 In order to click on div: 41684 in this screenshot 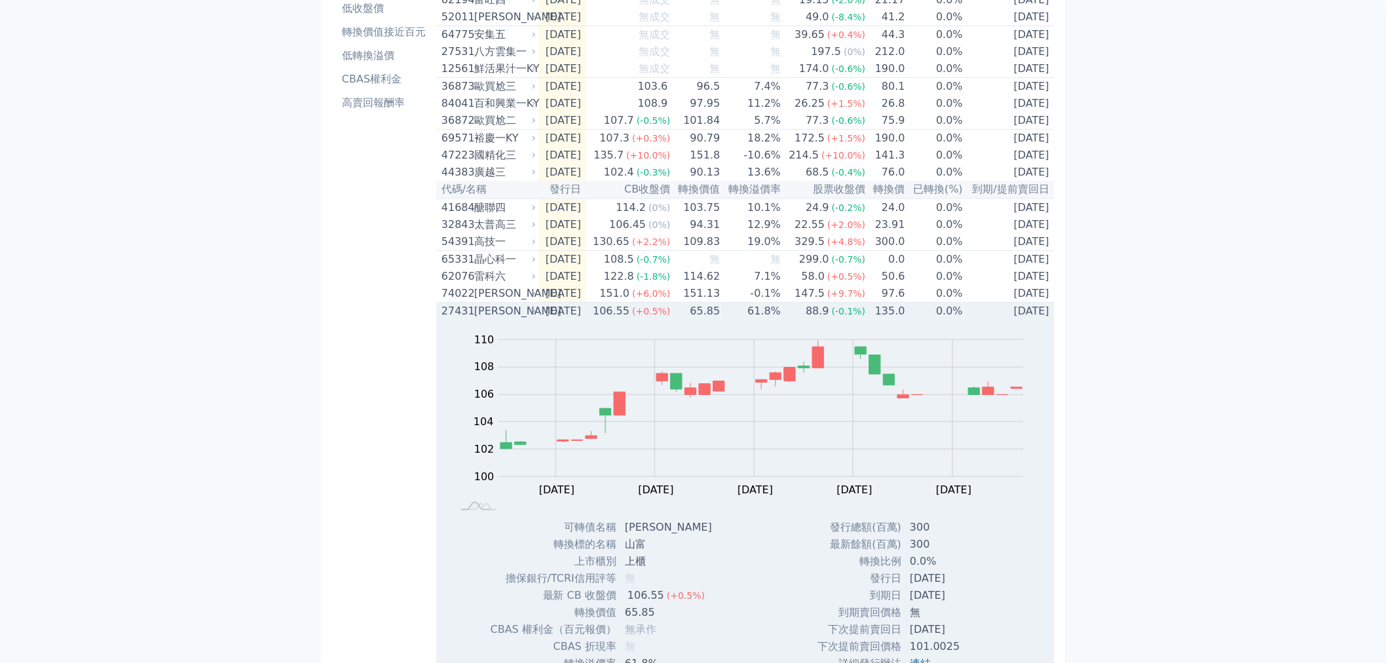, I will do `click(456, 208)`.